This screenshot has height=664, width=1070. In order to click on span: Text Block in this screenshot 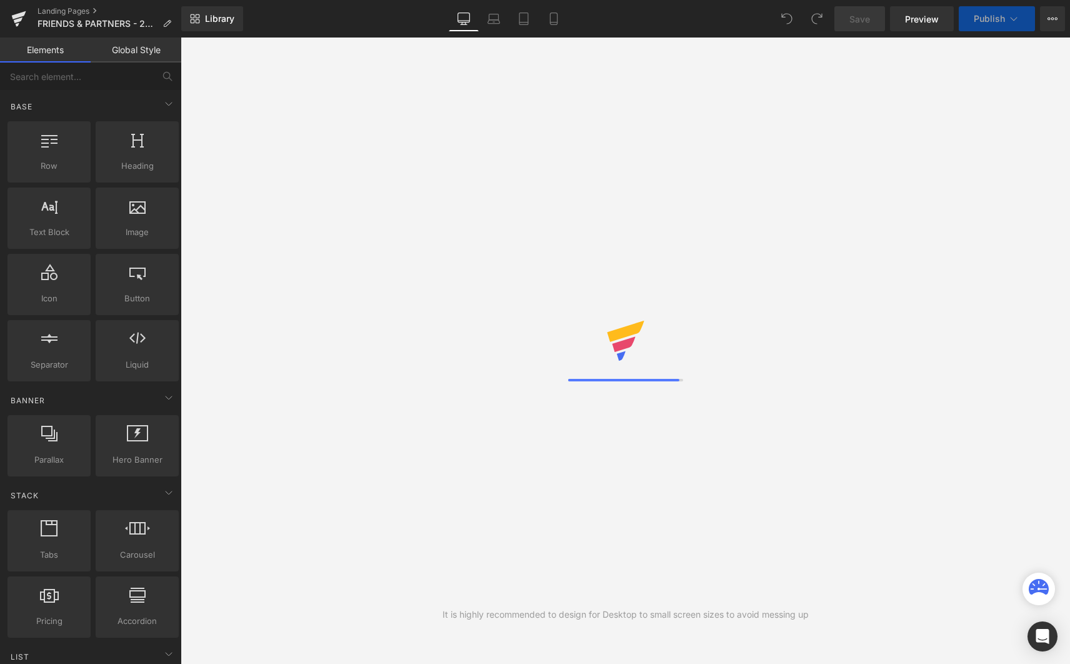, I will do `click(49, 232)`.